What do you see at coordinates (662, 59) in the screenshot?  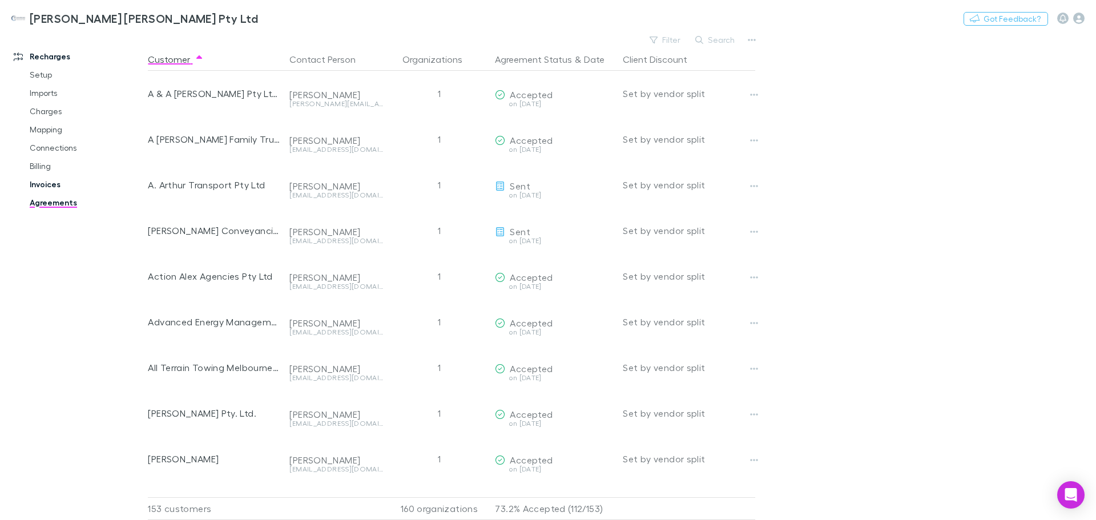 I see `button: Client Discount` at bounding box center [662, 59].